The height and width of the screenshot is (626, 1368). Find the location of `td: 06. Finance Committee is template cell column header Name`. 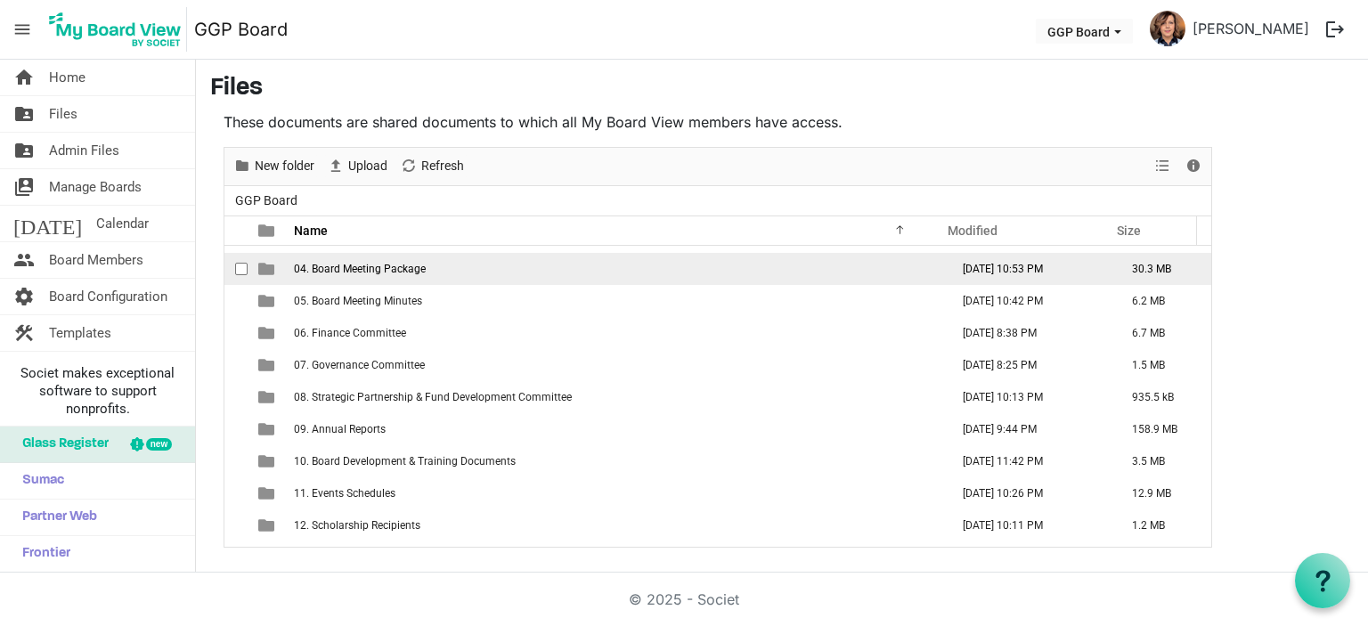

td: 06. Finance Committee is template cell column header Name is located at coordinates (616, 333).